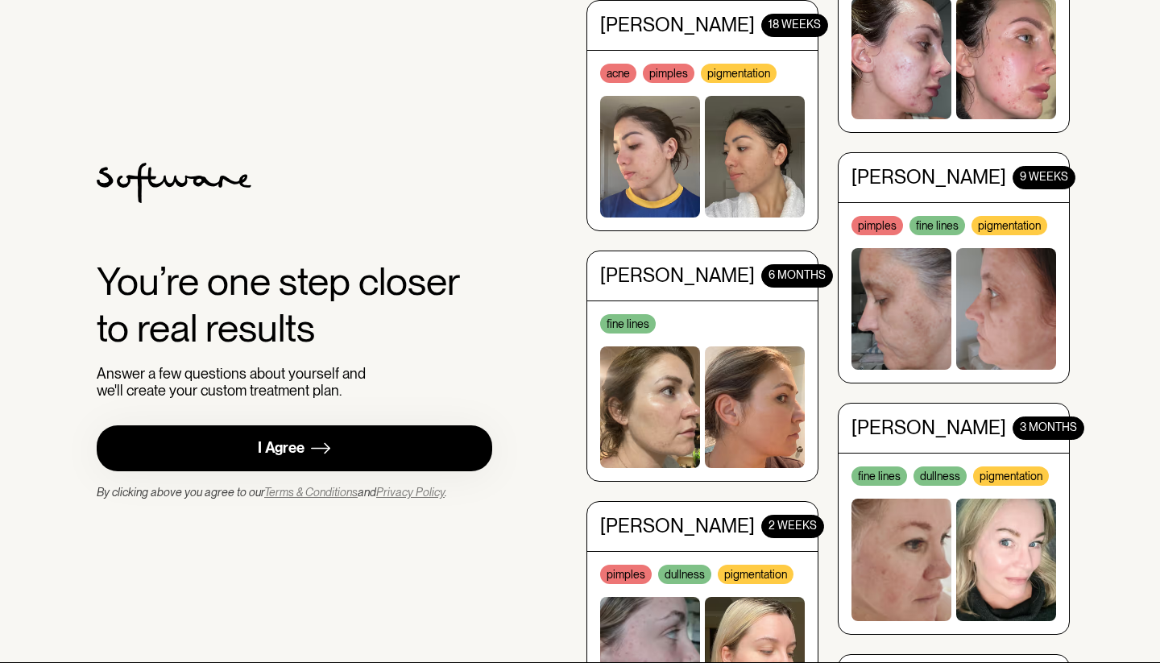  I want to click on a: I Agree, so click(294, 448).